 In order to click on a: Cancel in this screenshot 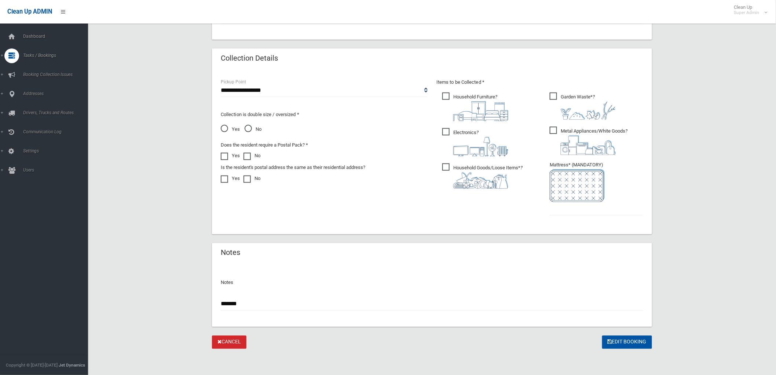, I will do `click(229, 342)`.